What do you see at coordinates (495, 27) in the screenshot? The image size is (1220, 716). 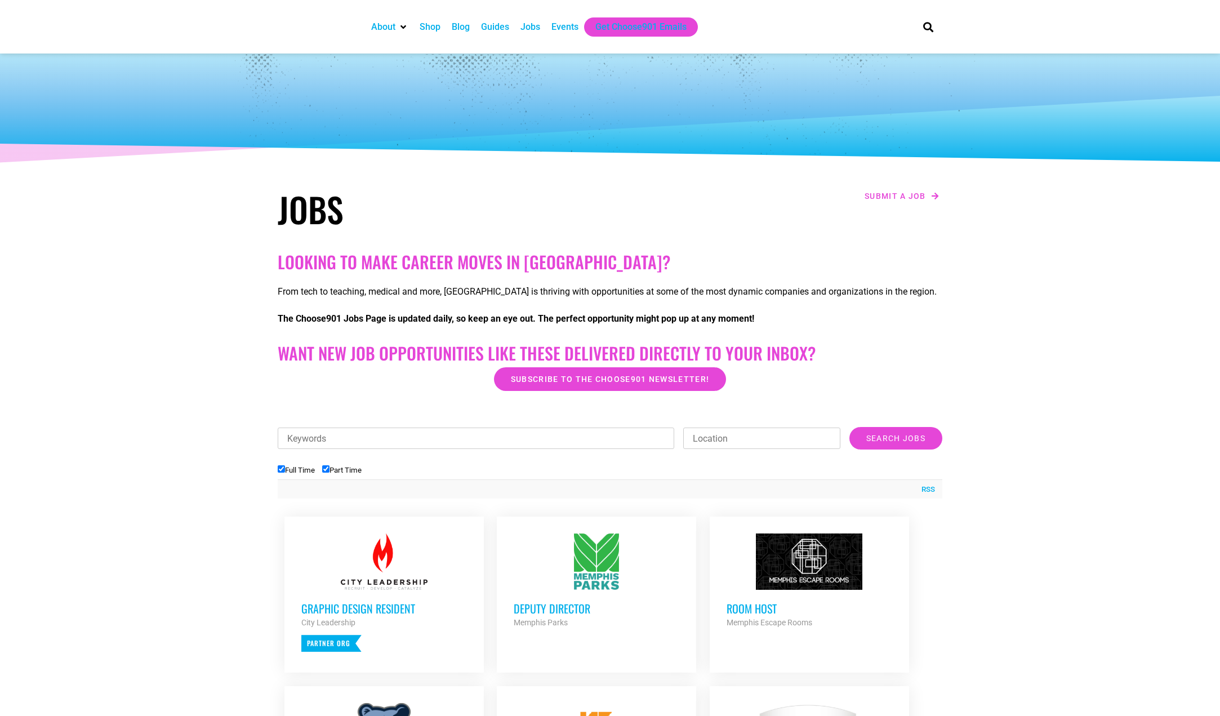 I see `div: Guides` at bounding box center [495, 27].